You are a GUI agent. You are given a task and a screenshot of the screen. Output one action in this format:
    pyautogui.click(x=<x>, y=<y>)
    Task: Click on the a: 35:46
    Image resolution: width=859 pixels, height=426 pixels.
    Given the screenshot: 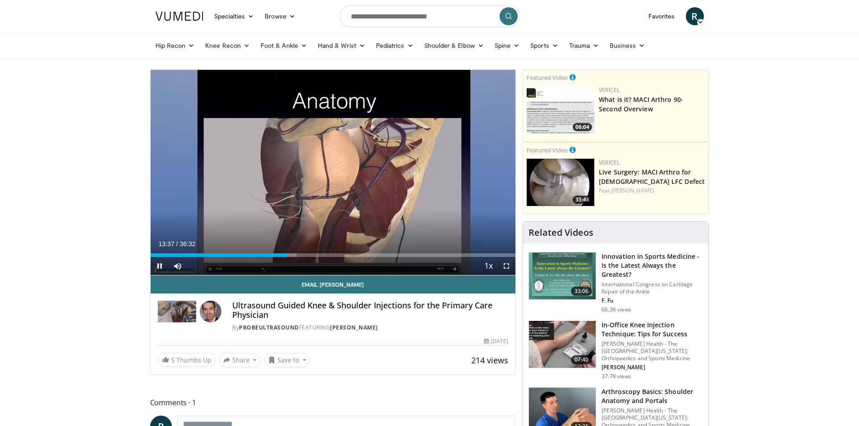 What is the action you would take?
    pyautogui.click(x=560, y=182)
    